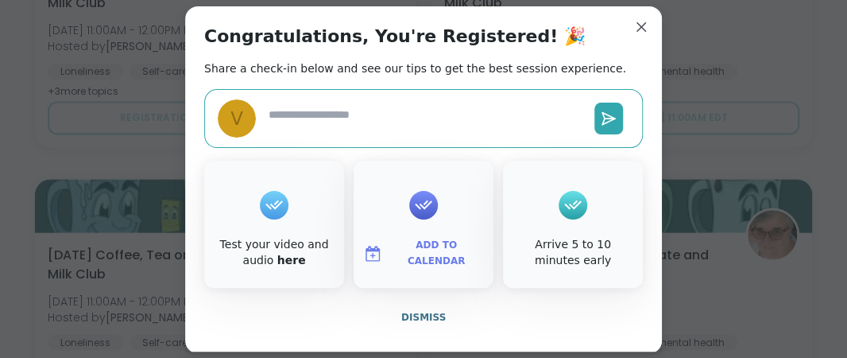 The image size is (847, 358). What do you see at coordinates (395, 37) in the screenshot?
I see `h1: Congratulations, You're Registered! 🎉` at bounding box center [395, 37].